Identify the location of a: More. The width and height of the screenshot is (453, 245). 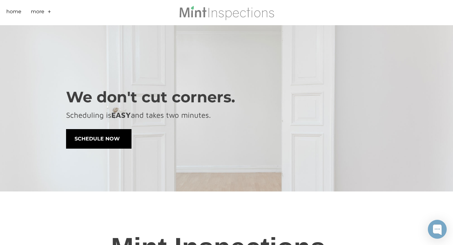
(37, 13).